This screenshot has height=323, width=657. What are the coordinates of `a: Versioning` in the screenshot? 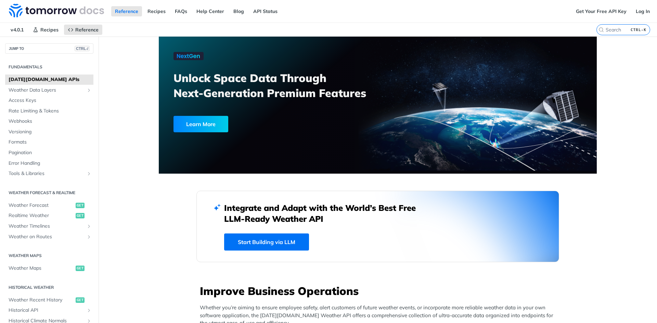 It's located at (49, 132).